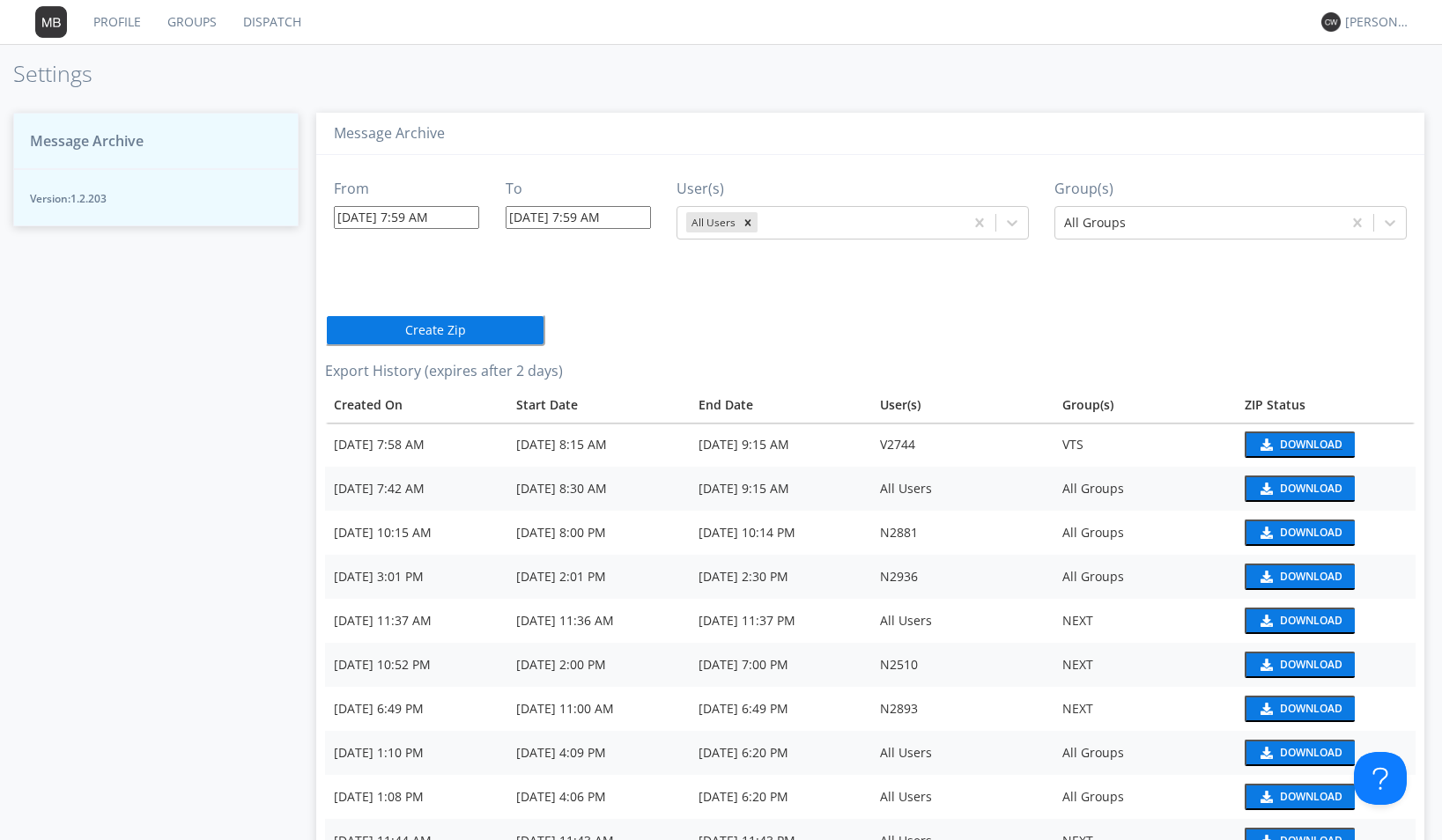  I want to click on div: N2881, so click(962, 533).